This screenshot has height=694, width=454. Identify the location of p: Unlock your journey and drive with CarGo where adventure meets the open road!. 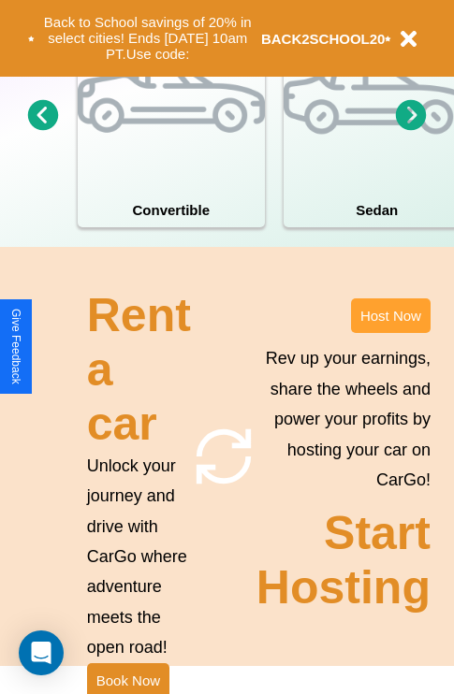
(138, 556).